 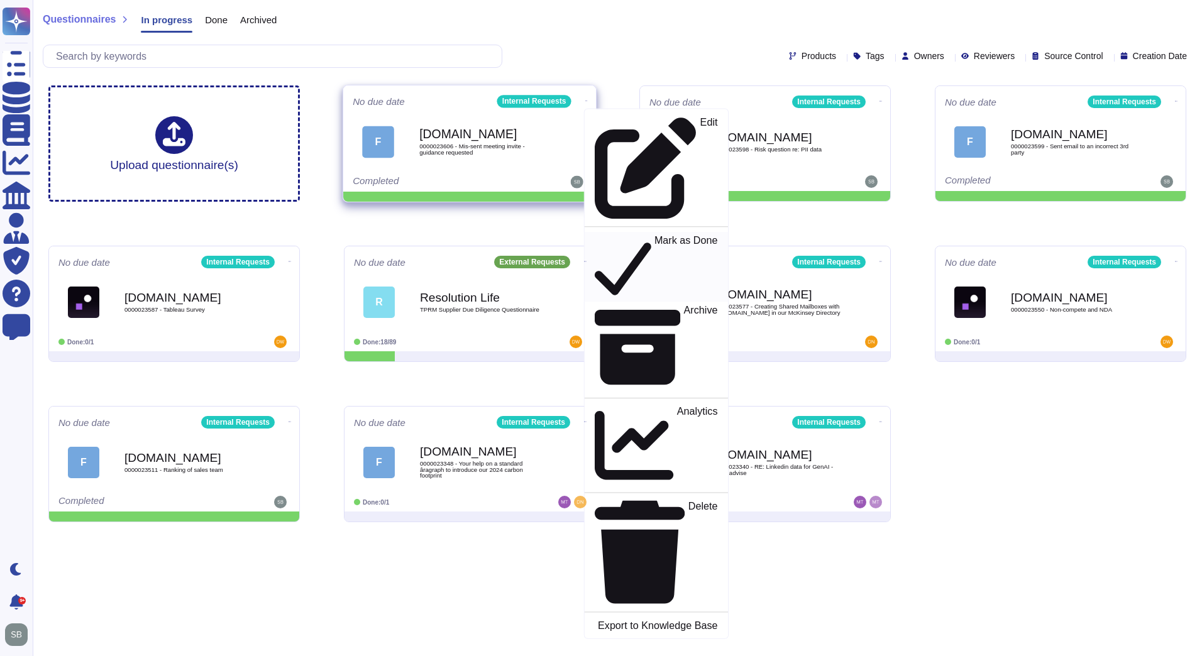 What do you see at coordinates (174, 143) in the screenshot?
I see `div: Upload questionnaire(s)` at bounding box center [174, 143].